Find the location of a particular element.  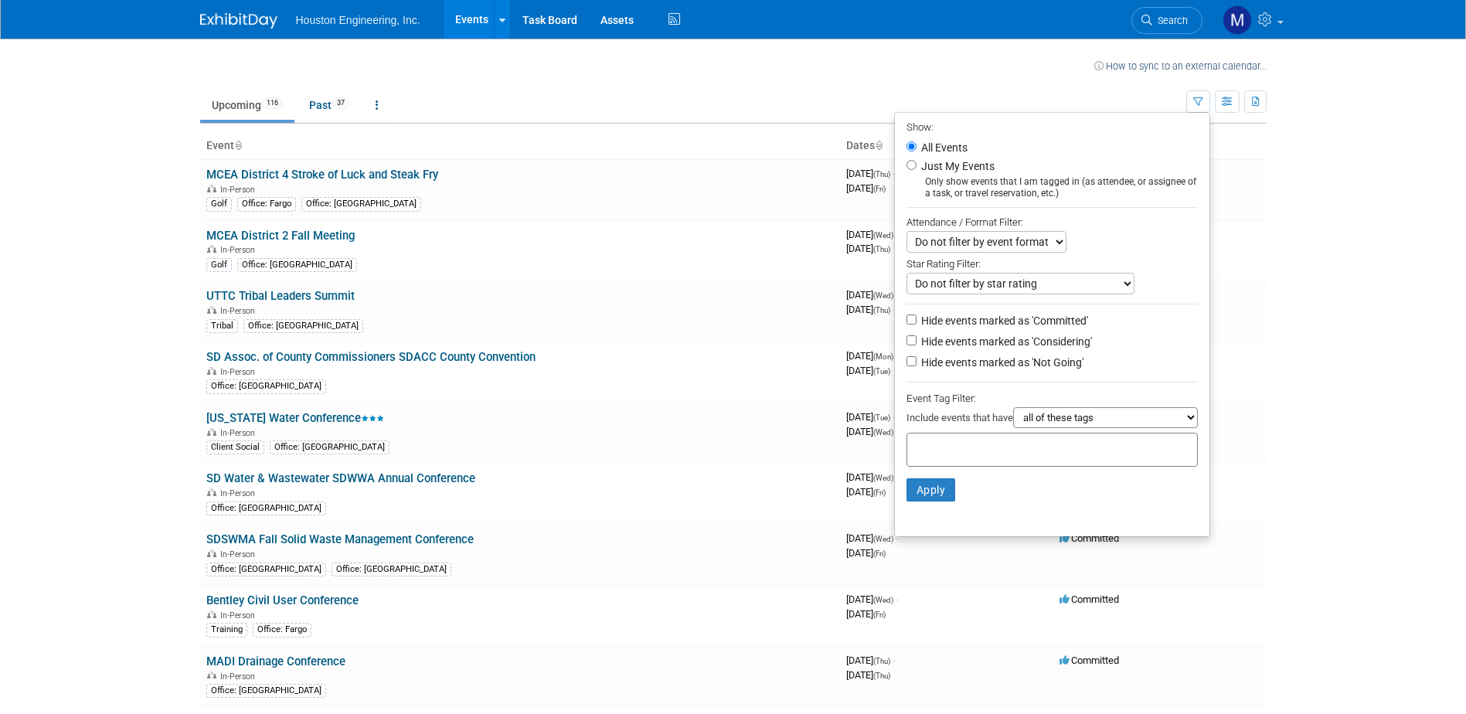

a: SD Water & Wastewater SDWWA Annual Conference is located at coordinates (341, 479).